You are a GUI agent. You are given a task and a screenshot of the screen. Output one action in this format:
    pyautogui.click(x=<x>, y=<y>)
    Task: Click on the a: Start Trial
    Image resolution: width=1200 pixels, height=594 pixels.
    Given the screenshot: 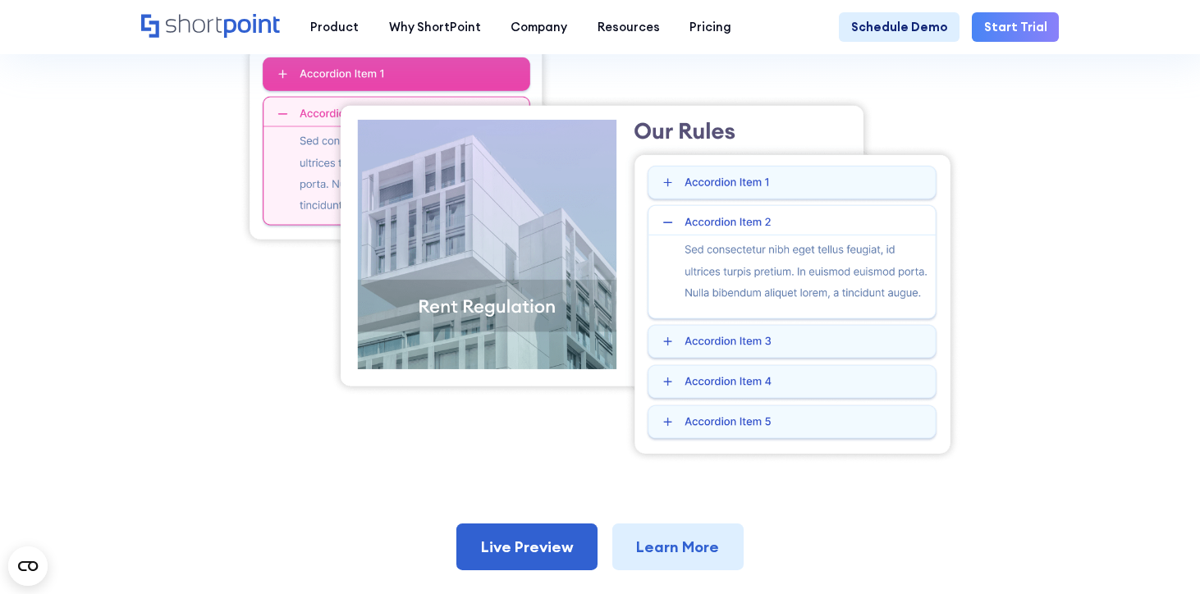 What is the action you would take?
    pyautogui.click(x=1016, y=27)
    